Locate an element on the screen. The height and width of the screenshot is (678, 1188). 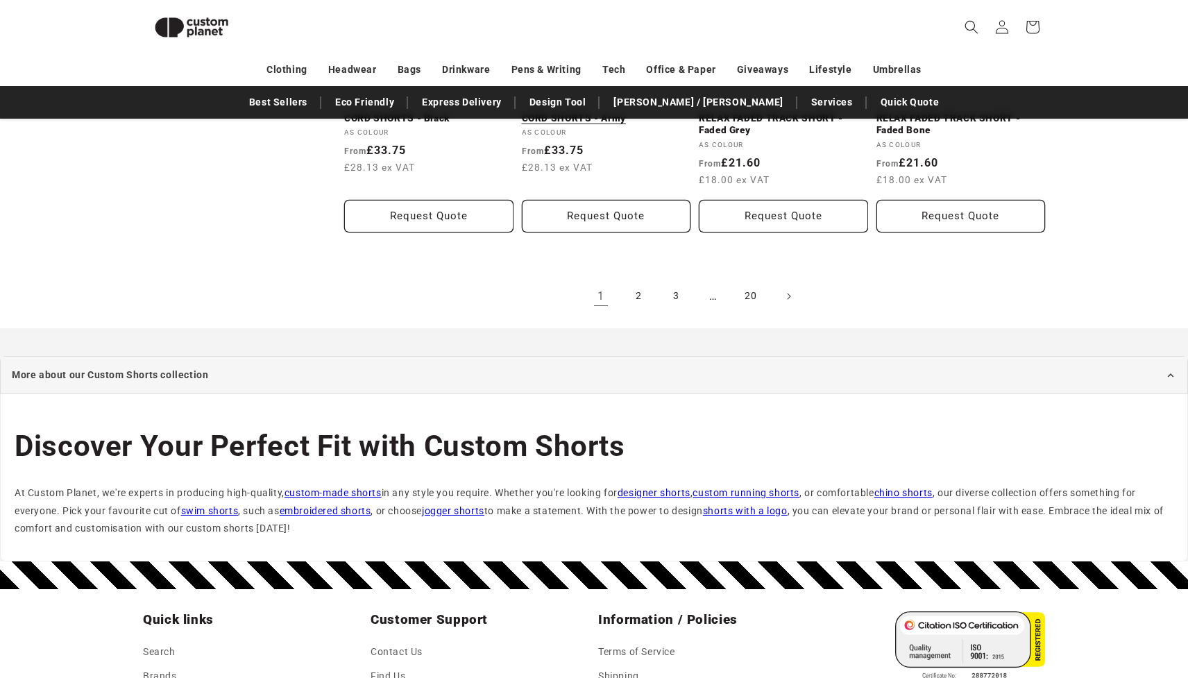
h2: Quick links is located at coordinates (252, 619).